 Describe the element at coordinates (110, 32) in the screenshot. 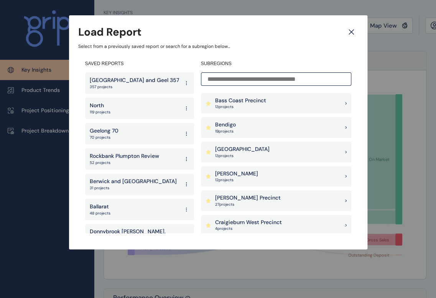

I see `h3: Load Report` at that location.